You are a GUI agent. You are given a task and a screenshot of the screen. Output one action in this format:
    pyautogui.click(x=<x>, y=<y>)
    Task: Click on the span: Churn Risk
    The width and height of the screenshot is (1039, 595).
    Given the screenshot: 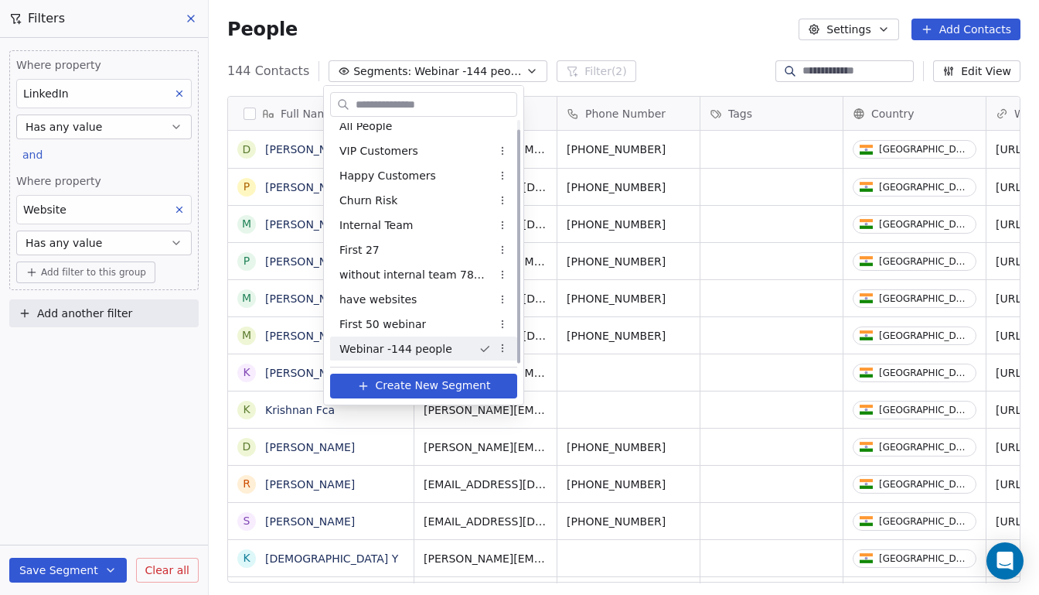 What is the action you would take?
    pyautogui.click(x=368, y=200)
    